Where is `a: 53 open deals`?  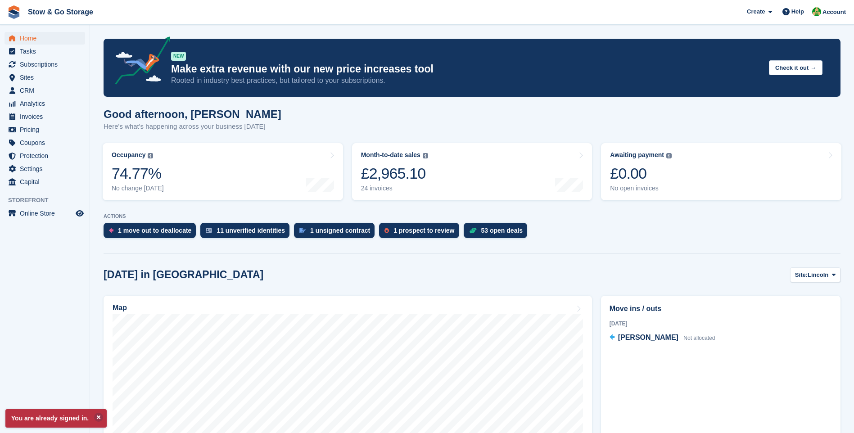 a: 53 open deals is located at coordinates (498, 233).